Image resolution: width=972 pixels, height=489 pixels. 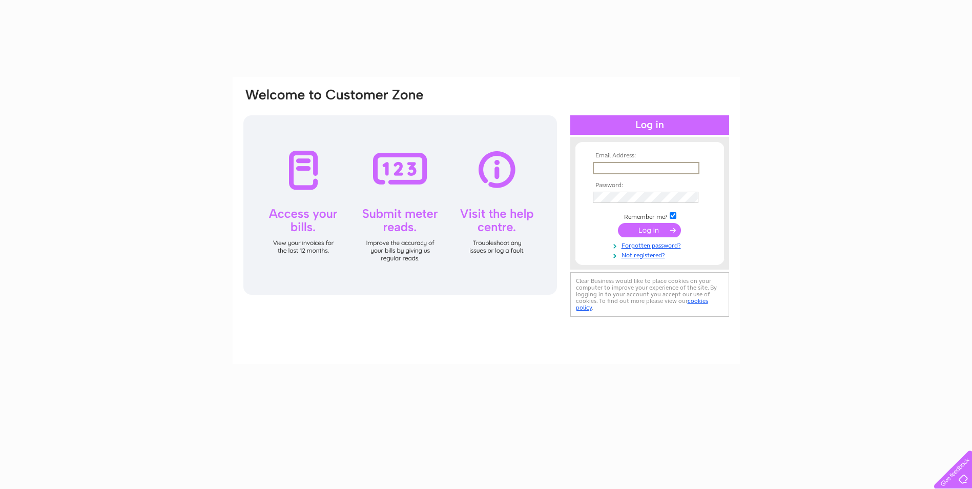 What do you see at coordinates (650, 294) in the screenshot?
I see `div: Clear Business would like to place cookies on your computer to improve your experience of the sit...` at bounding box center [650, 294].